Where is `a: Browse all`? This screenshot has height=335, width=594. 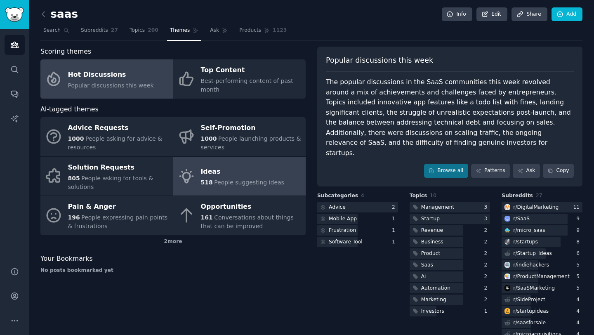 a: Browse all is located at coordinates (446, 171).